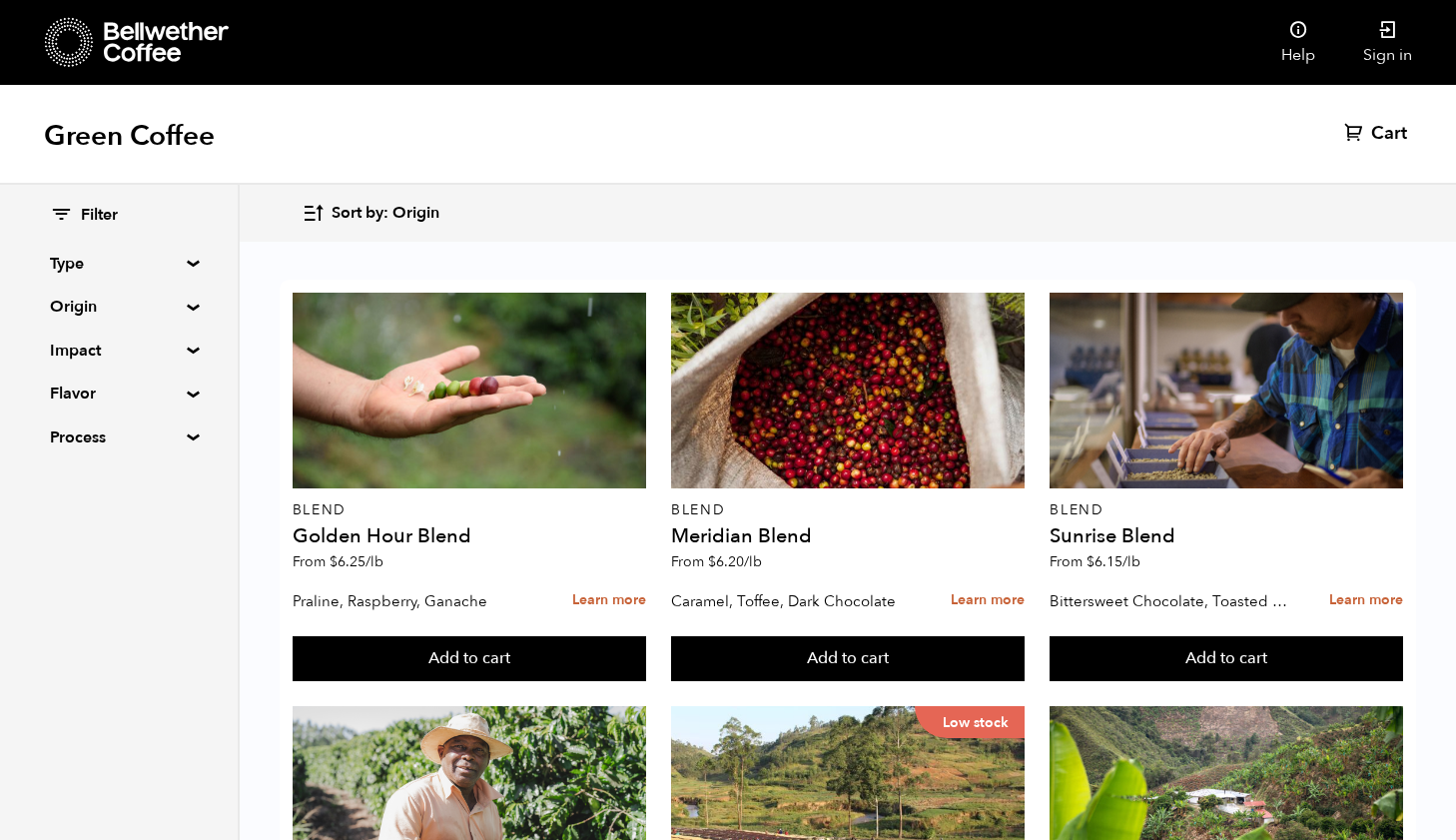  I want to click on span: Cart, so click(1389, 134).